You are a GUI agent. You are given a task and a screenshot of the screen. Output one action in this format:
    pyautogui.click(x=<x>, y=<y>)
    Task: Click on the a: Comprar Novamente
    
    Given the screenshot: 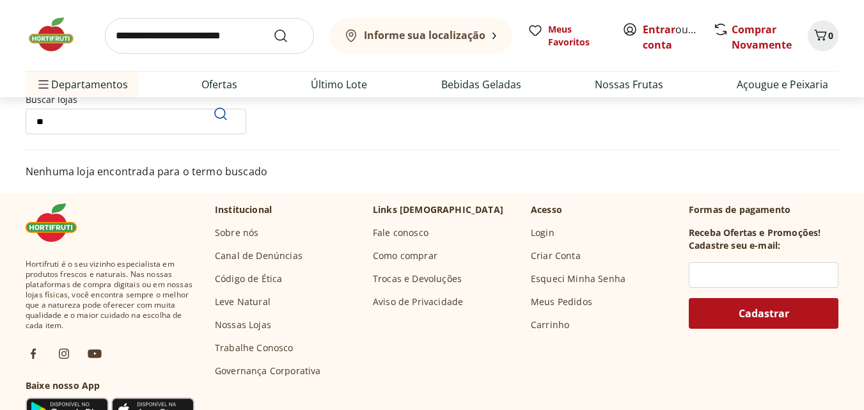 What is the action you would take?
    pyautogui.click(x=762, y=37)
    